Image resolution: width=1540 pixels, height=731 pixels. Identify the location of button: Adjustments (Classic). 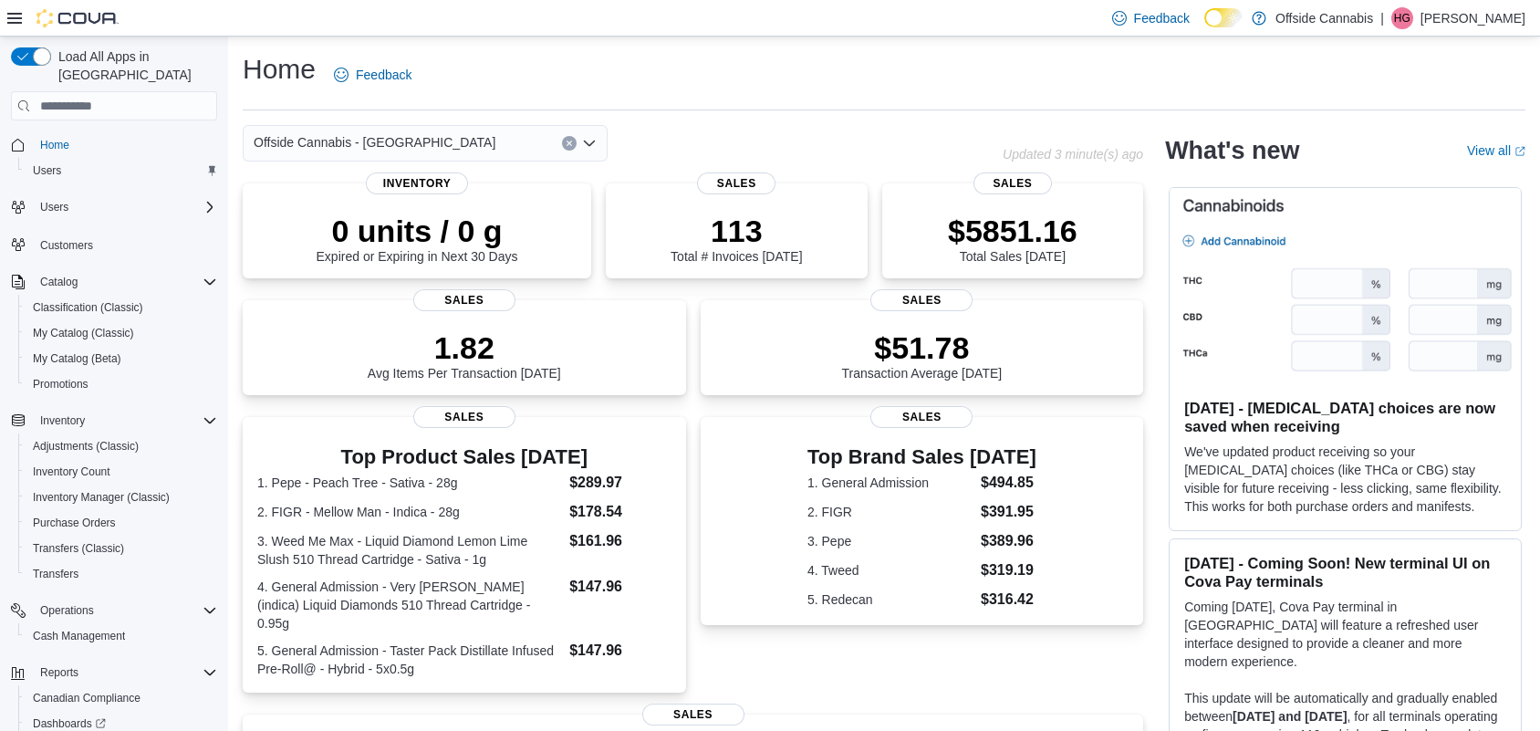
(121, 446).